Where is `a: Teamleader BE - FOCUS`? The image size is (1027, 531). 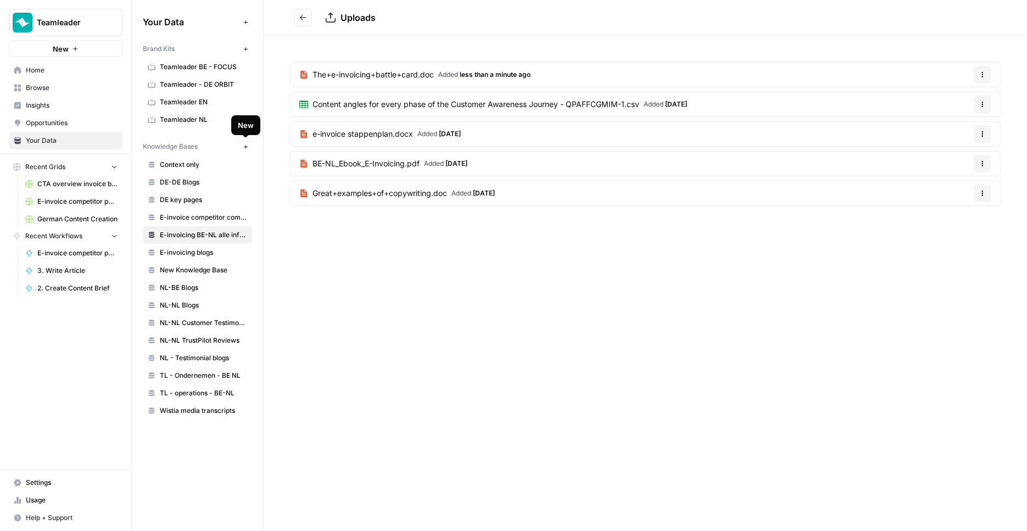 a: Teamleader BE - FOCUS is located at coordinates (197, 67).